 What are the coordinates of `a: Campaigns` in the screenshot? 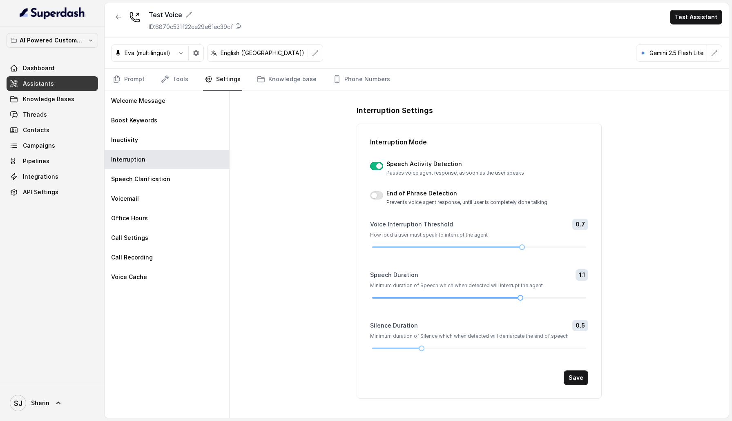 It's located at (52, 146).